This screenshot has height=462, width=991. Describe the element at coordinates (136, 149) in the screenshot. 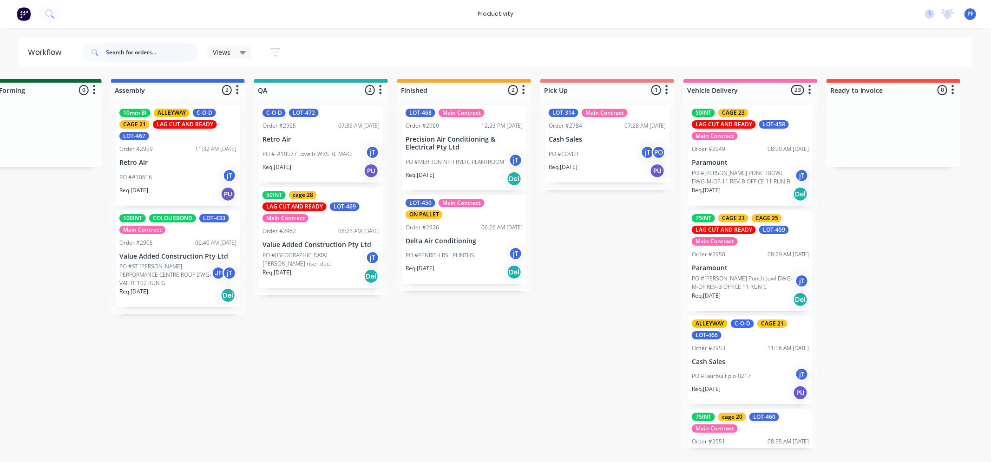

I see `div: Order #2959` at that location.